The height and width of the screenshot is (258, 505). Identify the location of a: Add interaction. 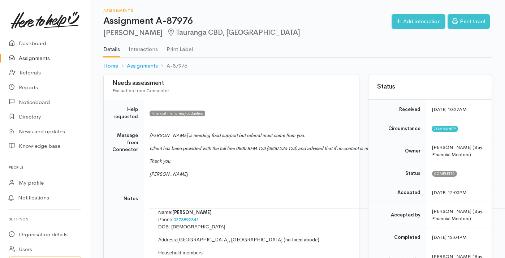
(418, 21).